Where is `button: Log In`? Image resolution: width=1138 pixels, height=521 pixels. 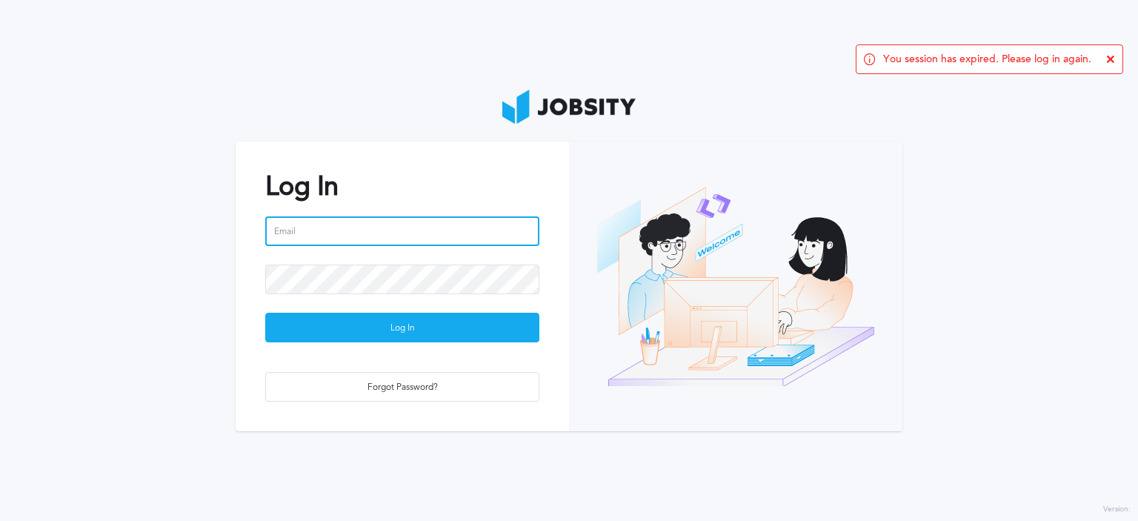
button: Log In is located at coordinates (402, 328).